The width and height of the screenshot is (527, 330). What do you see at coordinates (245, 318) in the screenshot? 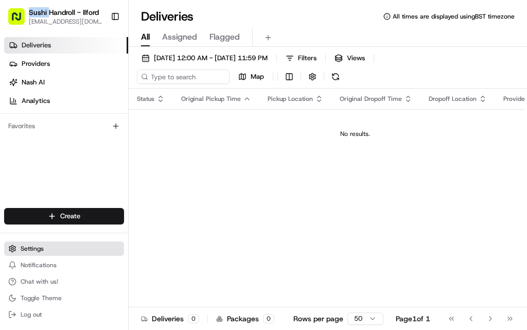
I see `div: Packages` at bounding box center [245, 318].